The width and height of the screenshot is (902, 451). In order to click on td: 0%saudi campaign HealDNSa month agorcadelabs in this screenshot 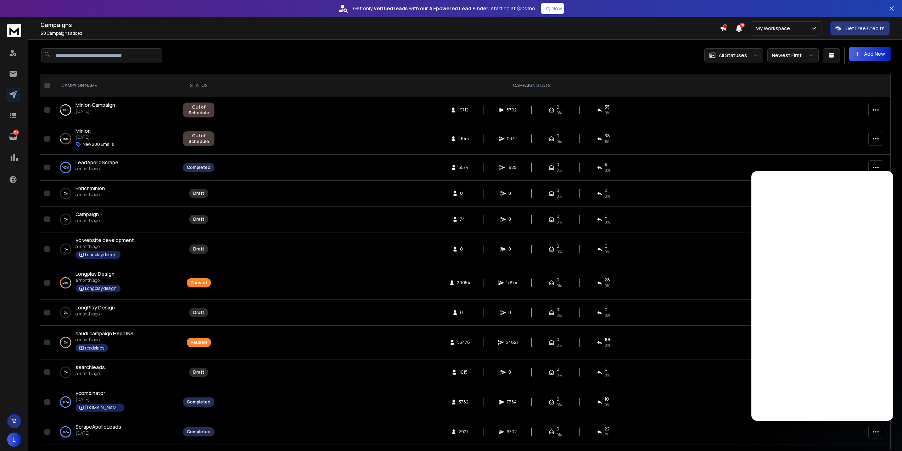, I will do `click(116, 342)`.